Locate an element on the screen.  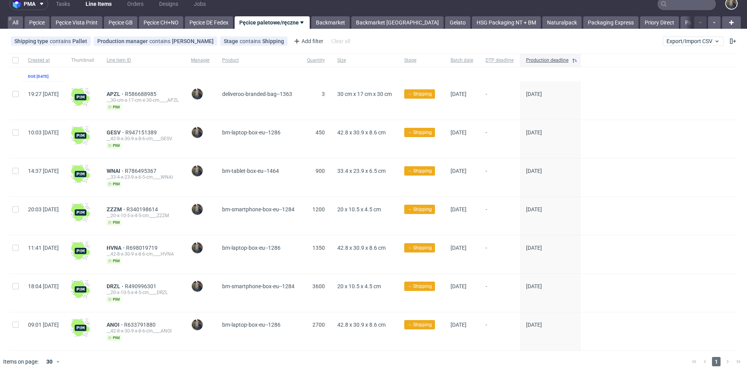
span: R947151389 is located at coordinates (142, 133).